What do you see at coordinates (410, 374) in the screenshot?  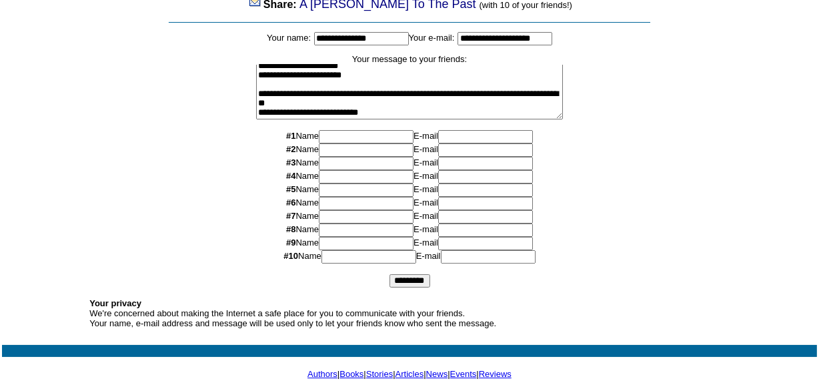 I see `a: Articles` at bounding box center [410, 374].